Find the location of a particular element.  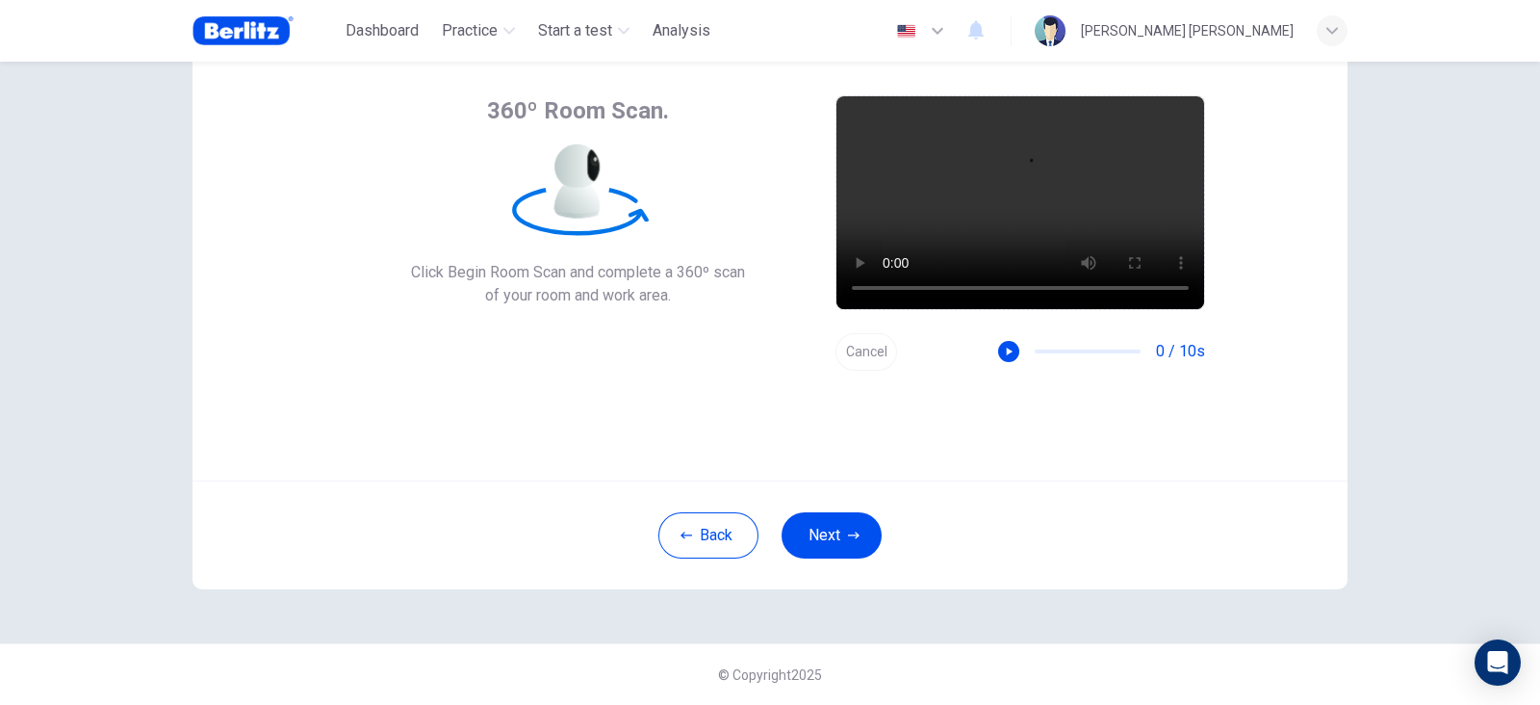

span: Start a test is located at coordinates (575, 31).